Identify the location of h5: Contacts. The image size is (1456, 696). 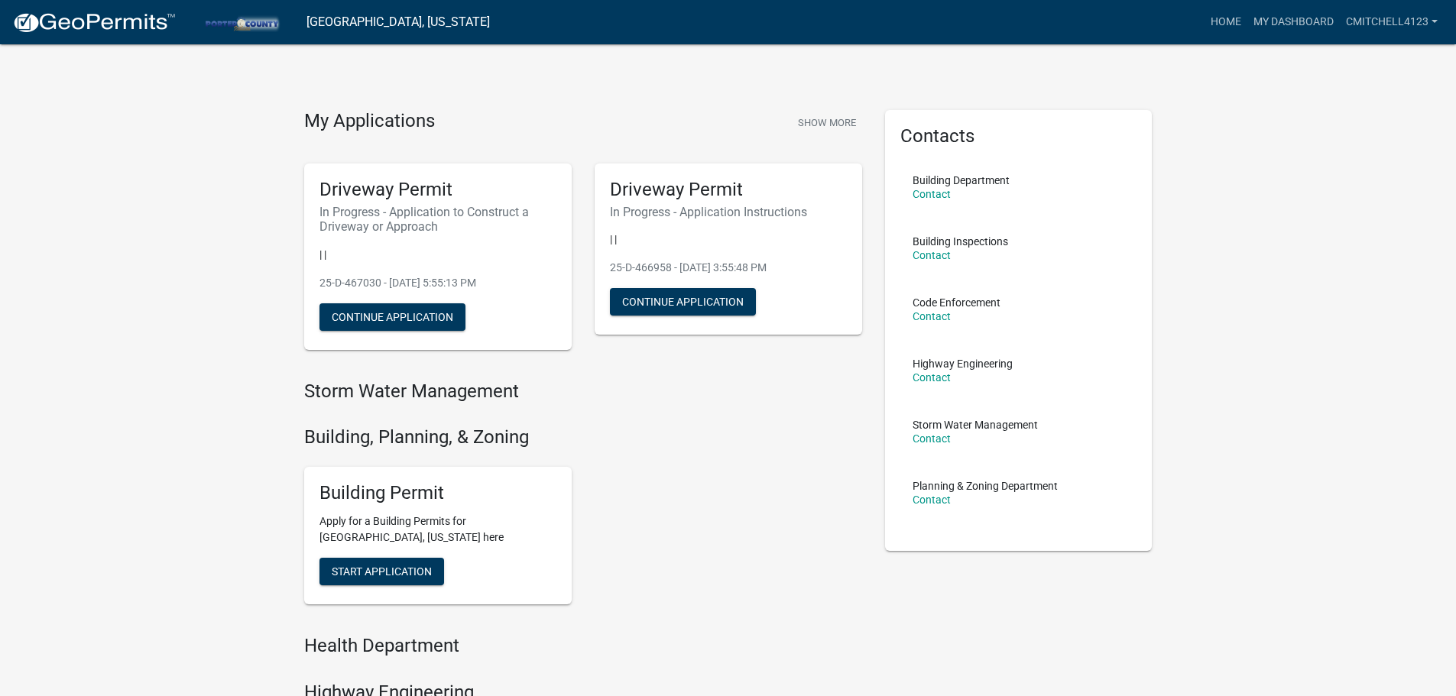
(1019, 136).